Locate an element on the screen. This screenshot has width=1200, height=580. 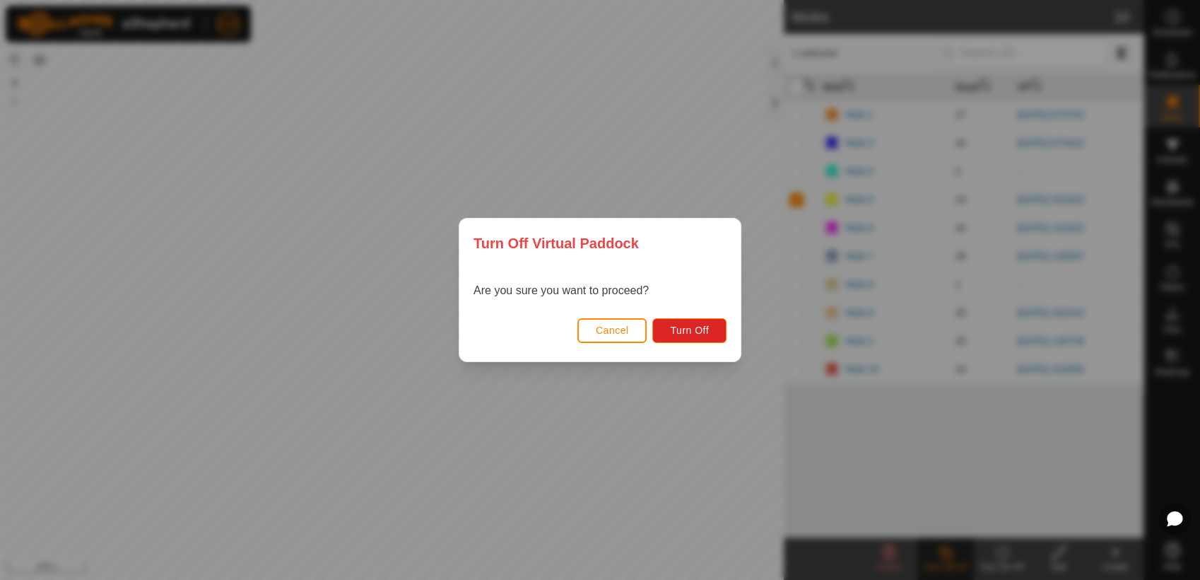
span: Cancel is located at coordinates (612, 330).